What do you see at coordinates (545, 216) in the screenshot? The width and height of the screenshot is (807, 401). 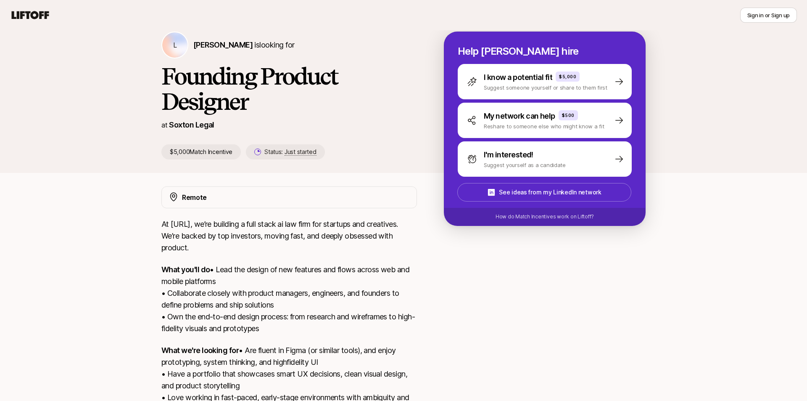 I see `p: How do Match Incentives work on Liftoff?` at bounding box center [545, 216].